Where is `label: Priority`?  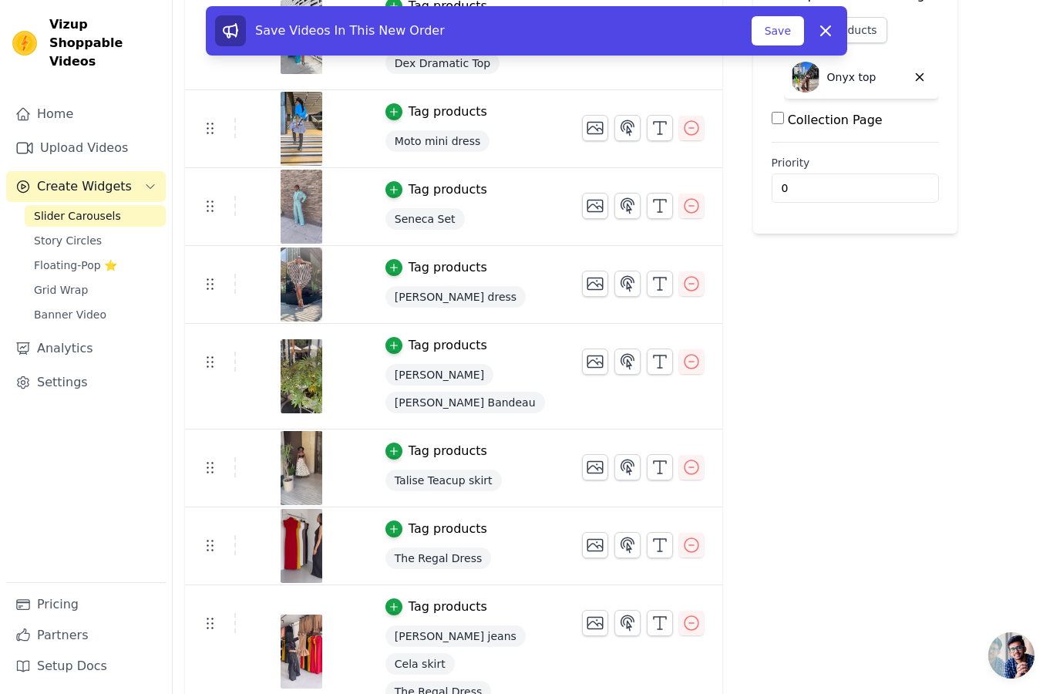 label: Priority is located at coordinates (855, 163).